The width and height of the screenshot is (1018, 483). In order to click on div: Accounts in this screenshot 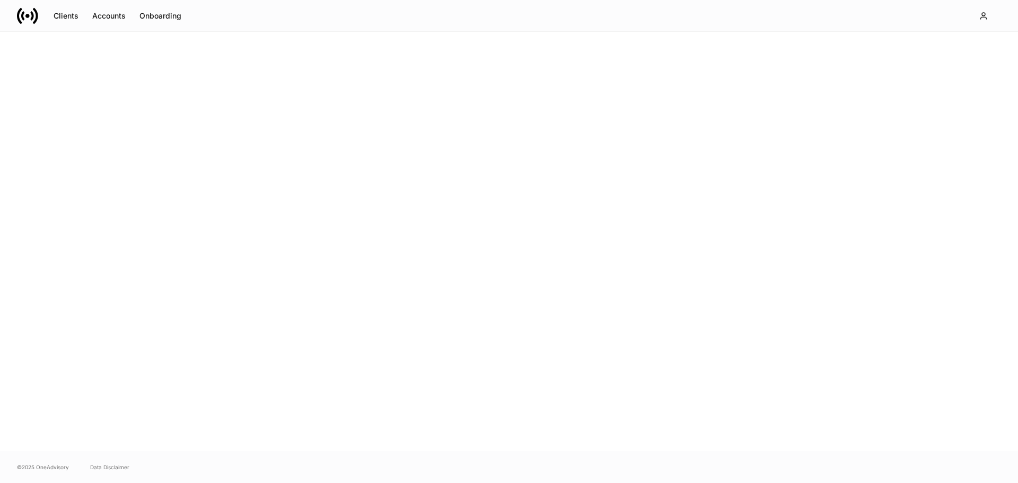, I will do `click(109, 16)`.